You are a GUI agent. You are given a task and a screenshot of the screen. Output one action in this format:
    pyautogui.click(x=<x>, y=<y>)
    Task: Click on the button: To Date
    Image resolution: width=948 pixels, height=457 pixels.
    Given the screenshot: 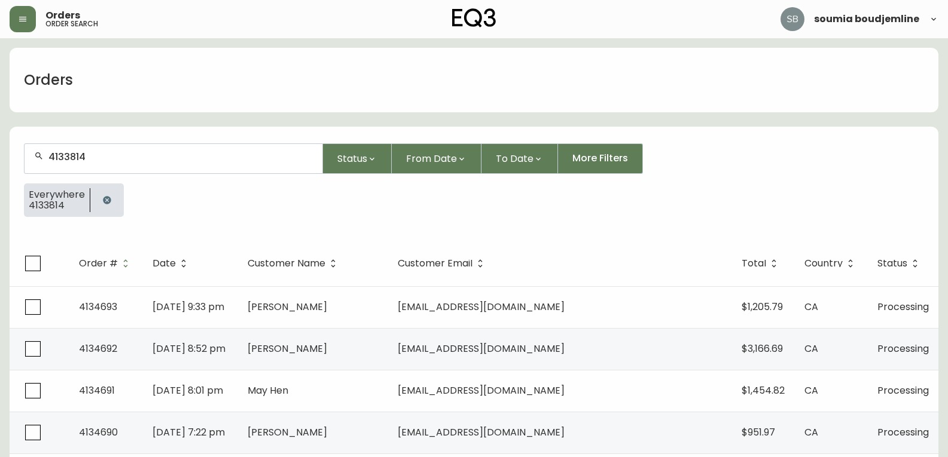 What is the action you would take?
    pyautogui.click(x=519, y=158)
    